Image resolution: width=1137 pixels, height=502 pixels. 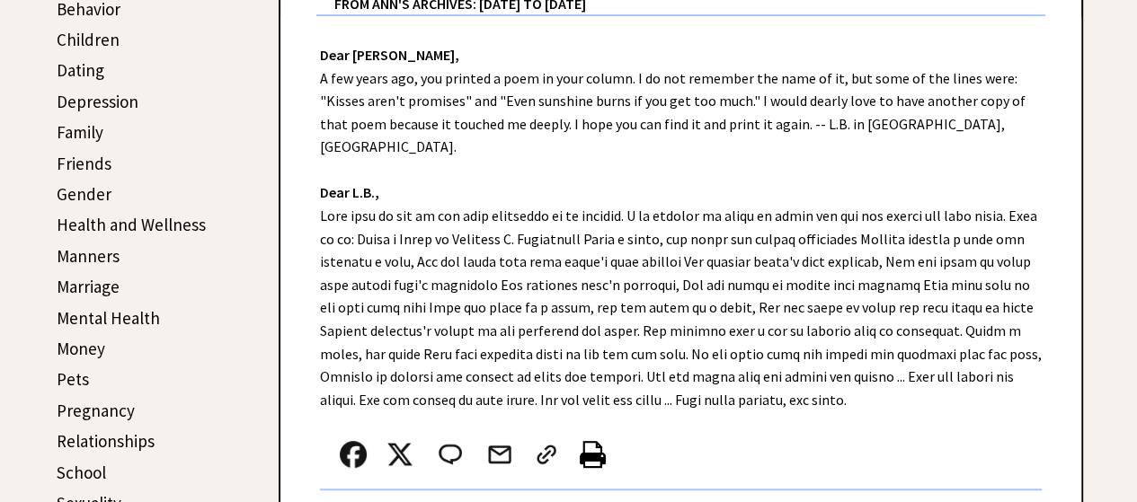 I want to click on a: Manners, so click(x=88, y=256).